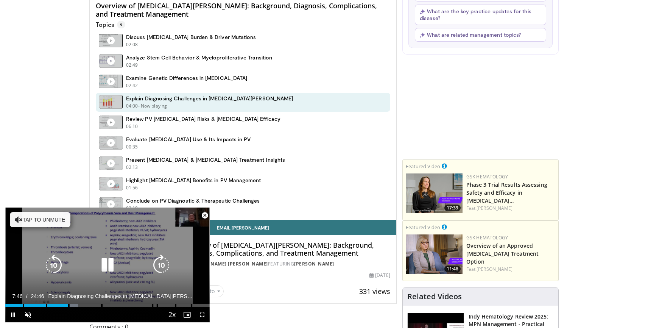  What do you see at coordinates (132, 188) in the screenshot?
I see `p: 01:56` at bounding box center [132, 188].